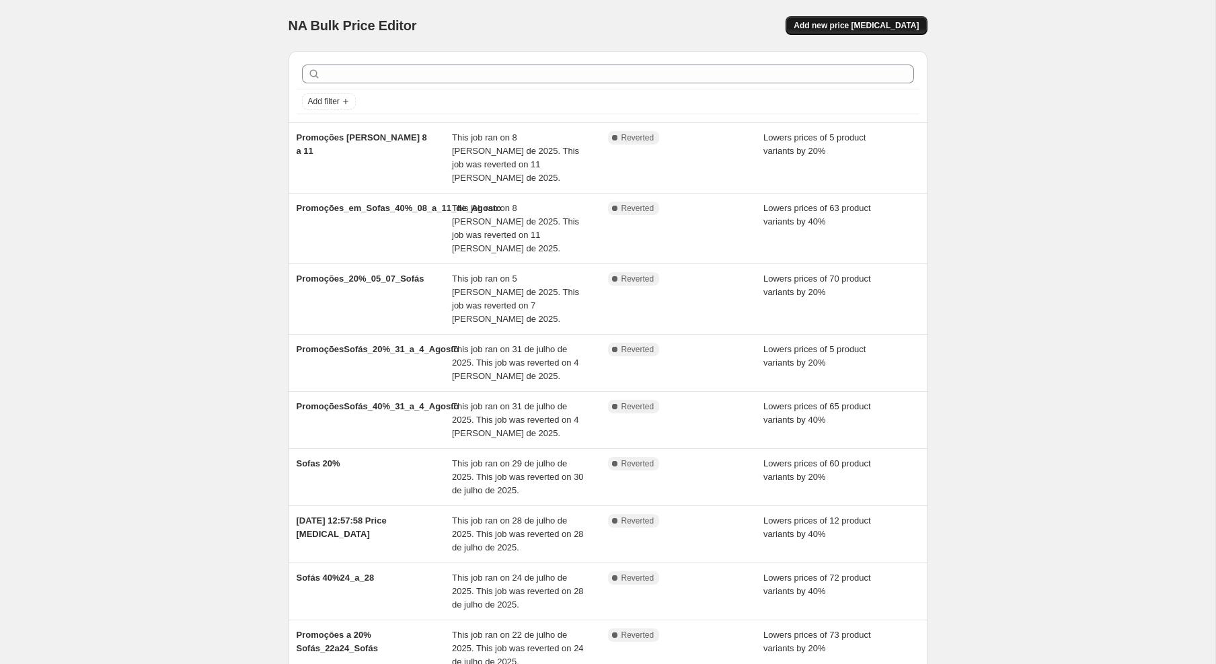 Image resolution: width=1216 pixels, height=664 pixels. What do you see at coordinates (335, 577) in the screenshot?
I see `span: Sofás 40%24_a_28` at bounding box center [335, 577].